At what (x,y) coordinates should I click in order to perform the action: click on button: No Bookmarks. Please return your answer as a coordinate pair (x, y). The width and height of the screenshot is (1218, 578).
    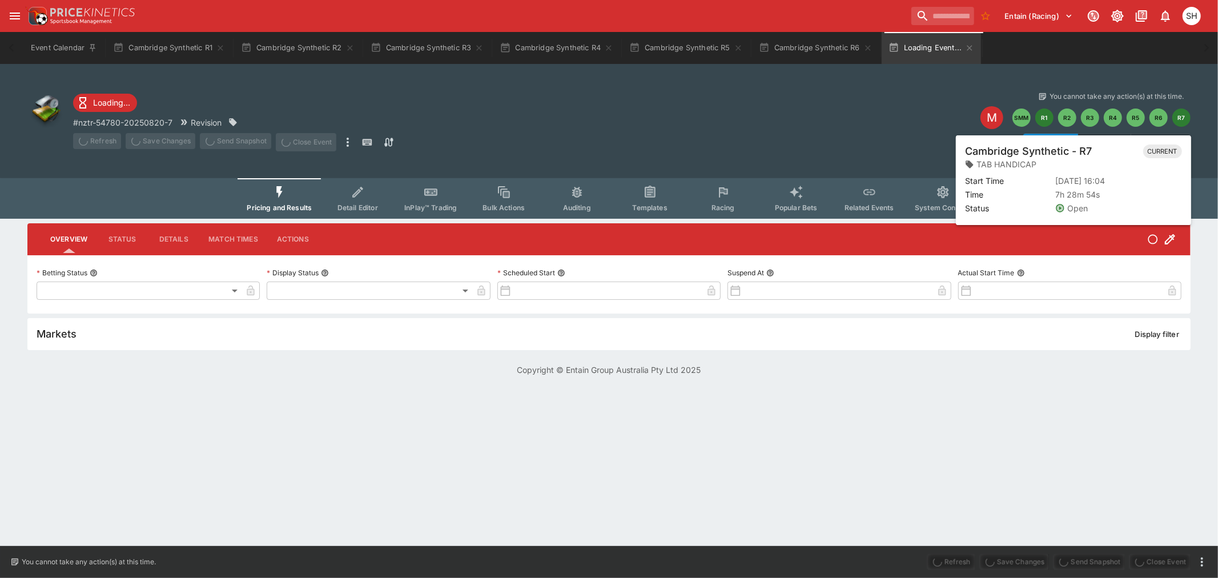
    Looking at the image, I should click on (986, 16).